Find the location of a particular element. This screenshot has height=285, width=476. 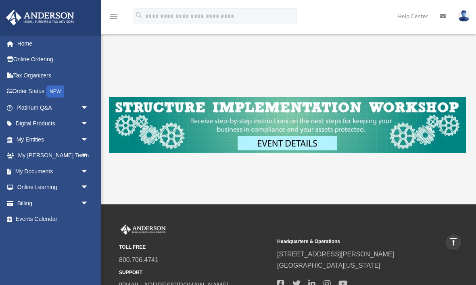

a: Events Calendar is located at coordinates (53, 219).